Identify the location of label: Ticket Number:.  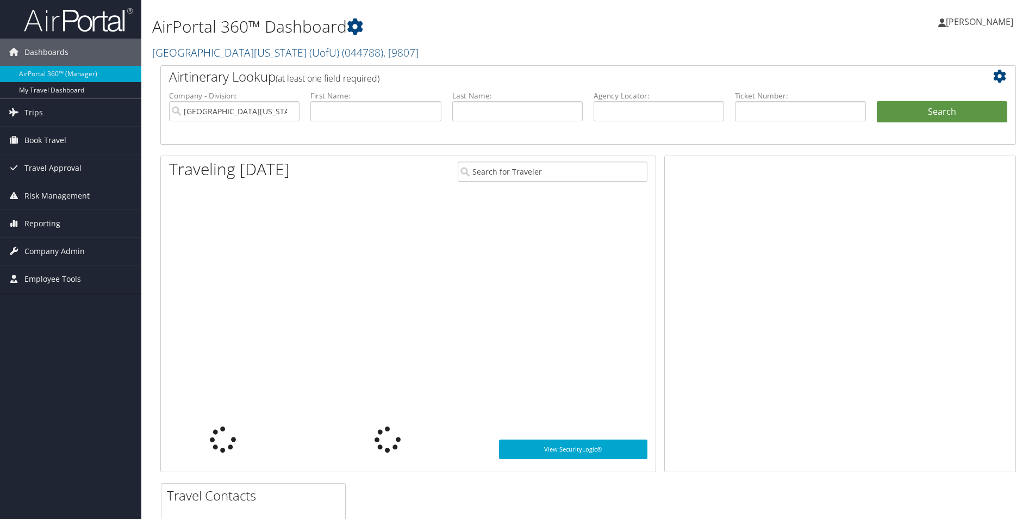
(800, 96).